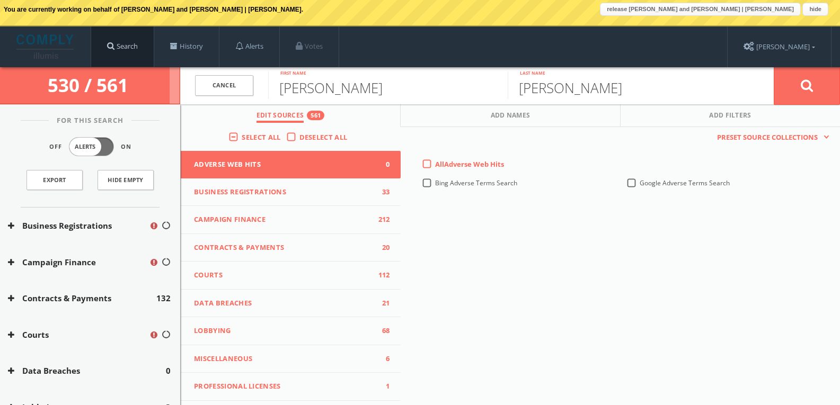 This screenshot has width=840, height=405. I want to click on span: 33, so click(382, 192).